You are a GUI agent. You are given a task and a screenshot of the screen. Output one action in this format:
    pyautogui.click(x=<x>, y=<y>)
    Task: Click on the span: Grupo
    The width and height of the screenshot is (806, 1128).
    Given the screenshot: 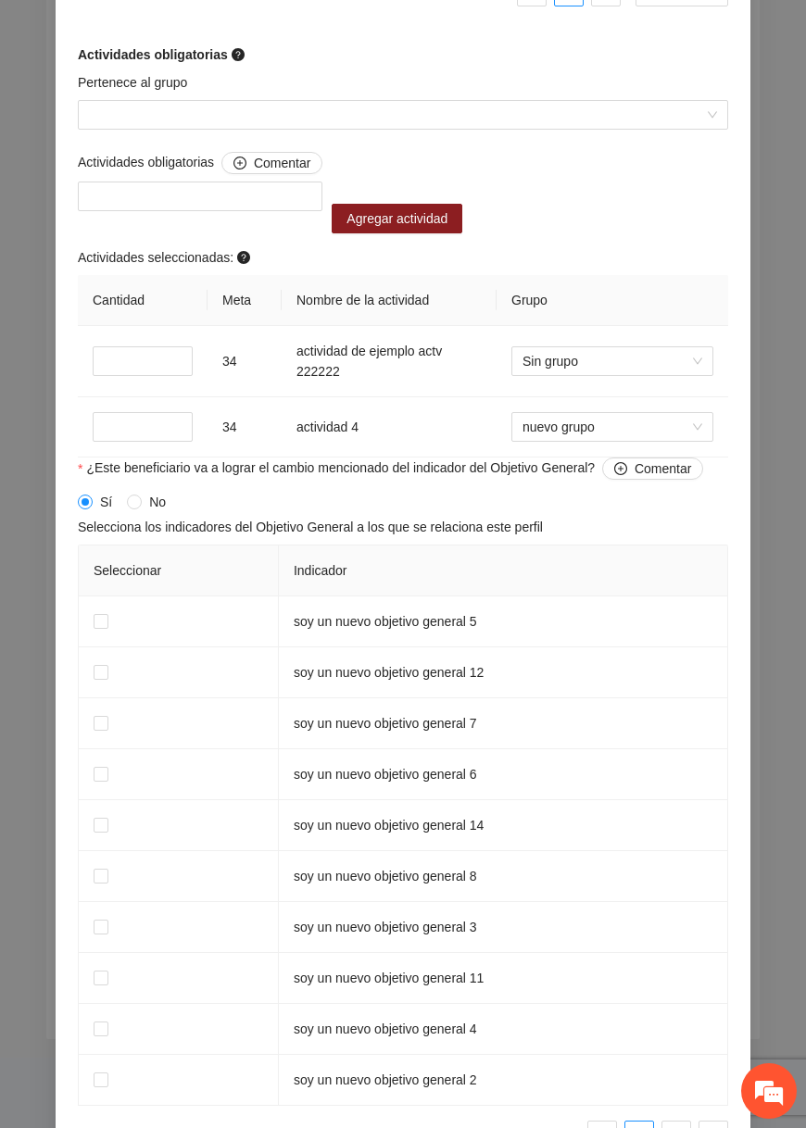 What is the action you would take?
    pyautogui.click(x=529, y=300)
    